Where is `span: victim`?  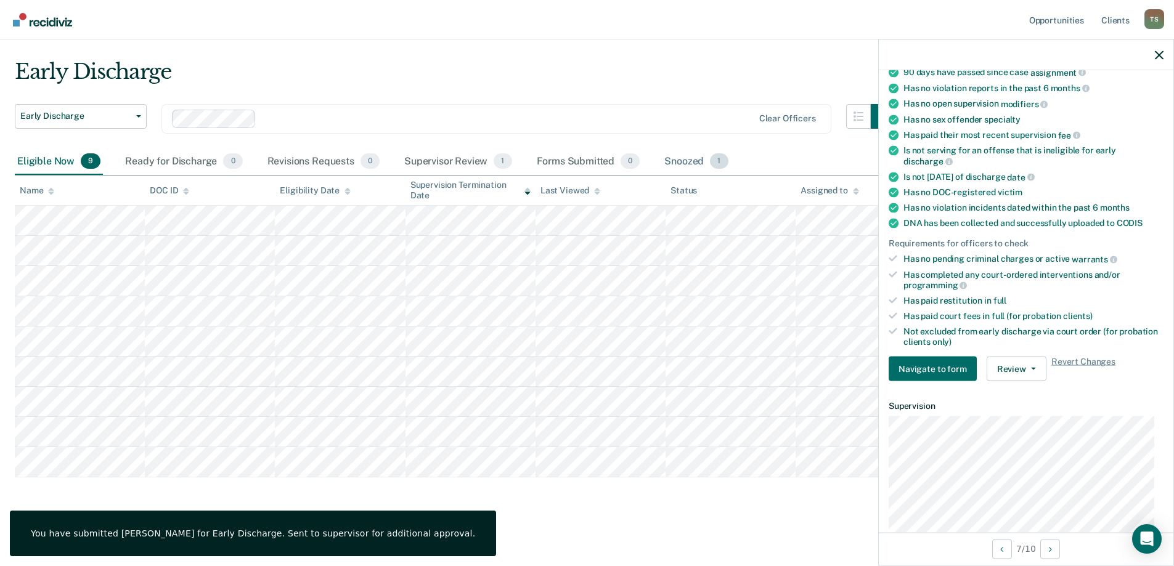
span: victim is located at coordinates (1010, 192).